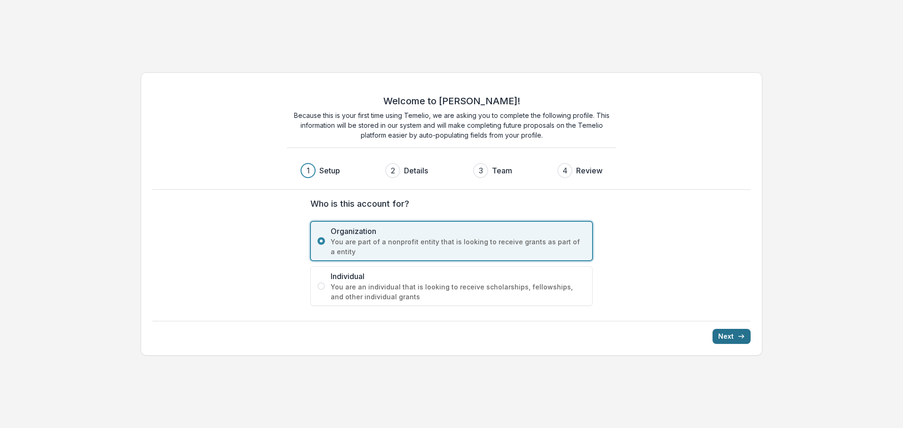 The height and width of the screenshot is (428, 903). What do you see at coordinates (565, 171) in the screenshot?
I see `div: 4` at bounding box center [565, 171].